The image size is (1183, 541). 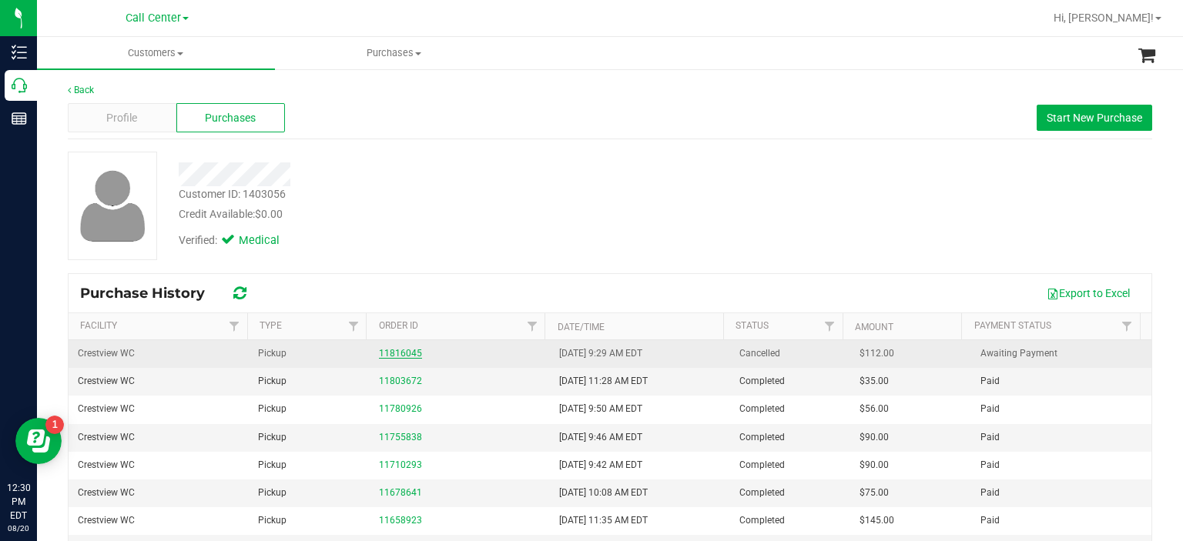 I want to click on span: Medical, so click(x=269, y=241).